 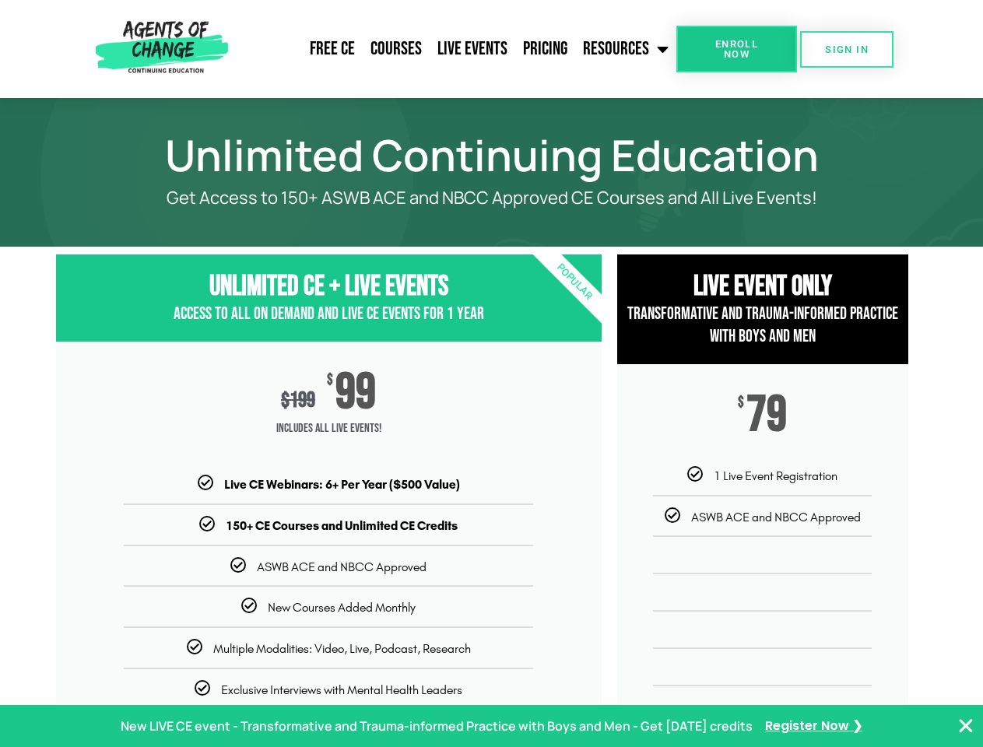 I want to click on span: Register Now ❯, so click(x=813, y=726).